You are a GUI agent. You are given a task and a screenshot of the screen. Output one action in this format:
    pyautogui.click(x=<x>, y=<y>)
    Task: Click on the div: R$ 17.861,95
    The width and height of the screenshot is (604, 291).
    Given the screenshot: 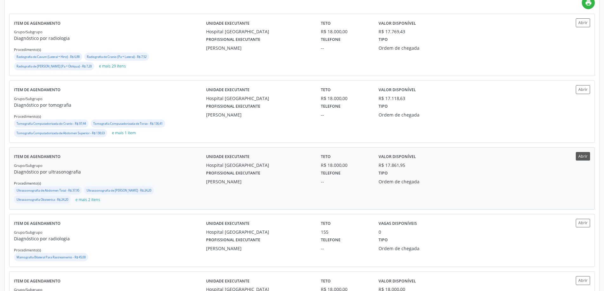 What is the action you would take?
    pyautogui.click(x=392, y=165)
    